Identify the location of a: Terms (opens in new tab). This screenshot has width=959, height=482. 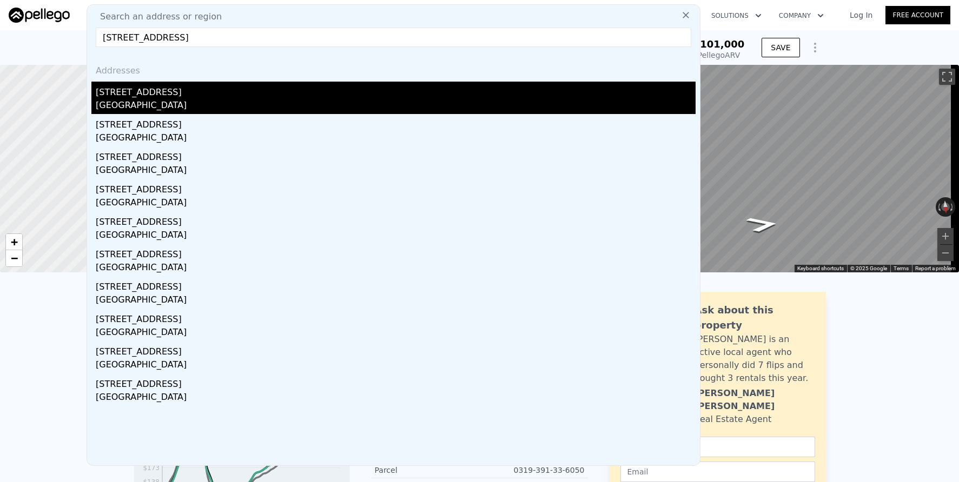
(901, 268).